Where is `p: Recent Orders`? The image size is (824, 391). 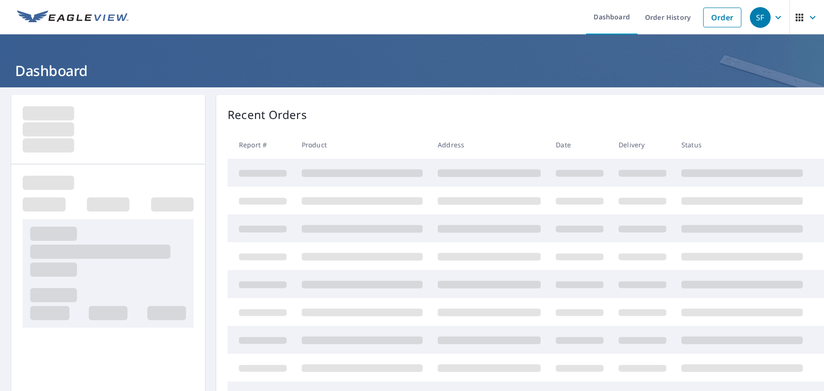
p: Recent Orders is located at coordinates (267, 115).